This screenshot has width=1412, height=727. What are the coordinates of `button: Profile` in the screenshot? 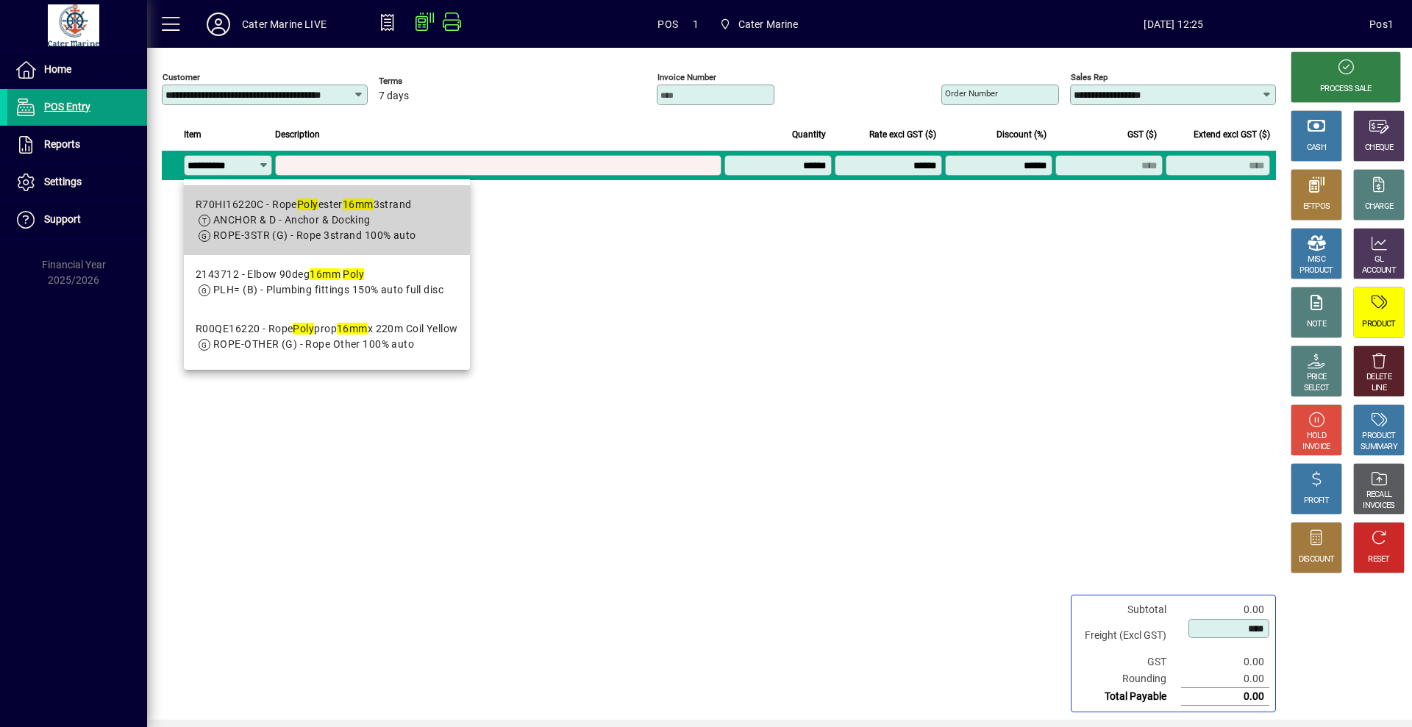 It's located at (218, 24).